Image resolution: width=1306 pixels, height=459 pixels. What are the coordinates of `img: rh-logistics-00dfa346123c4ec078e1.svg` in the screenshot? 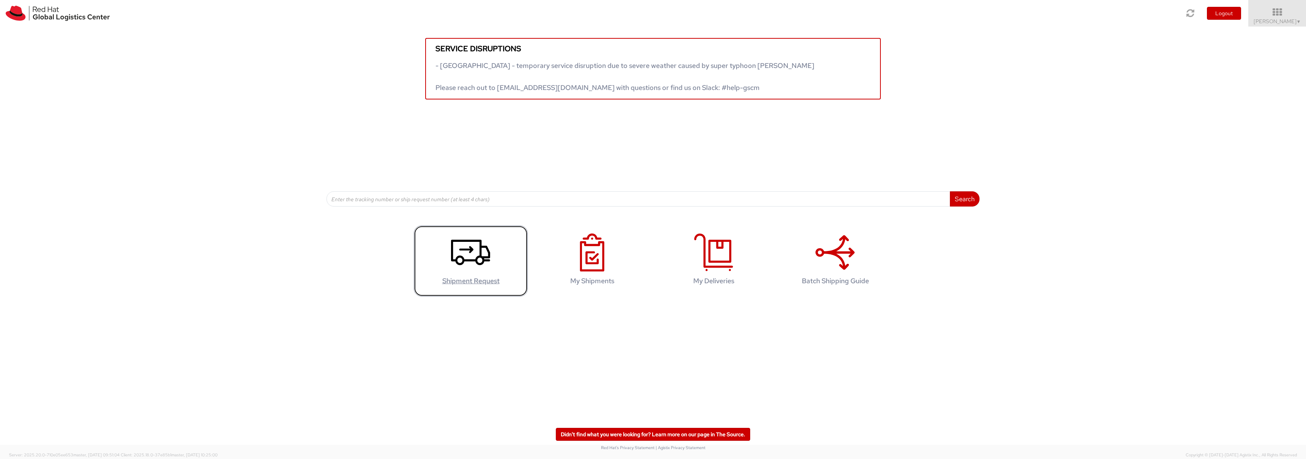 It's located at (58, 13).